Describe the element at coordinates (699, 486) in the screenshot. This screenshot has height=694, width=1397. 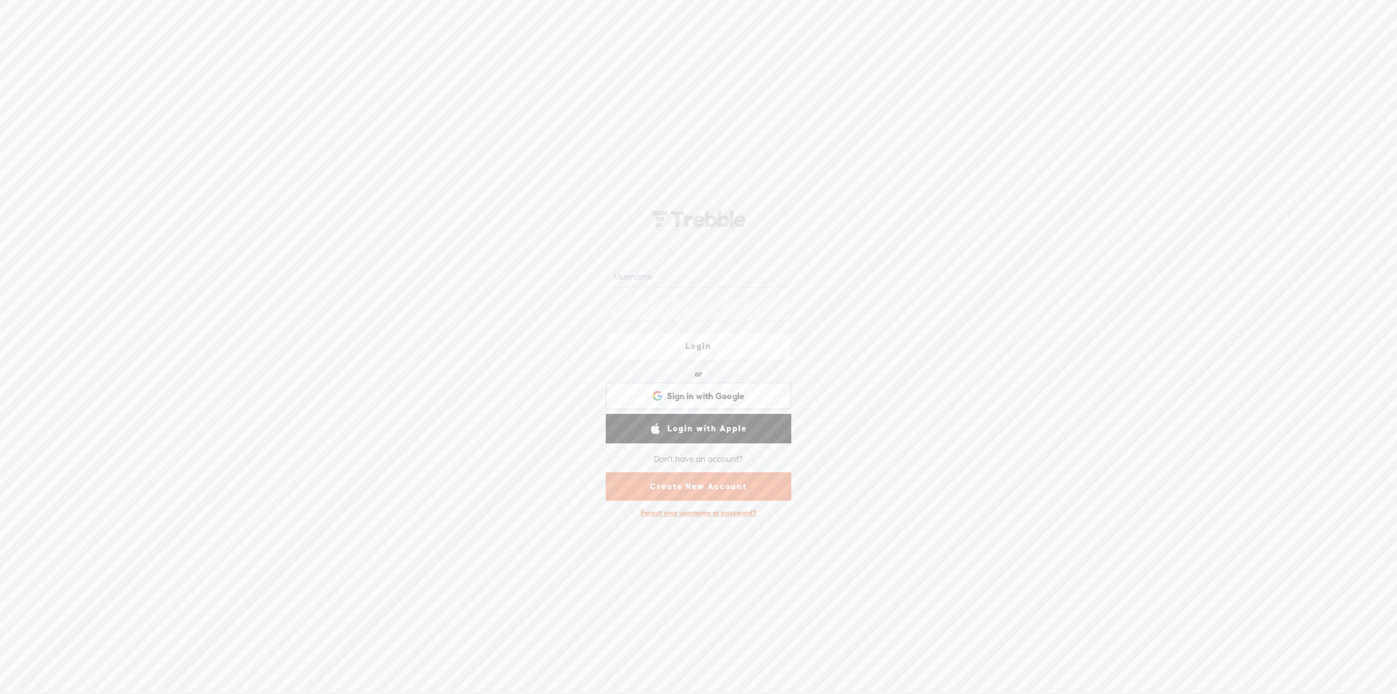
I see `a: Create New Account` at that location.